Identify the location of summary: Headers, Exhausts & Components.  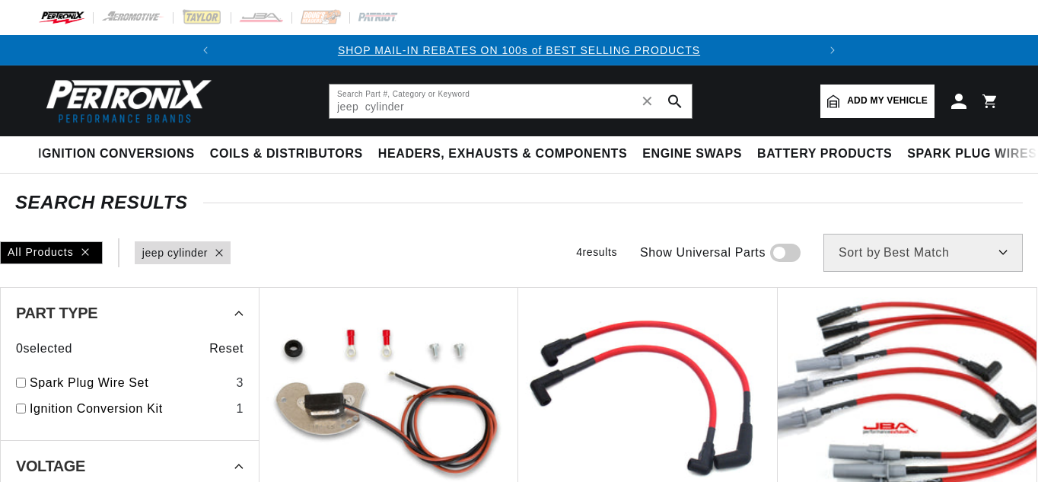
(502, 154).